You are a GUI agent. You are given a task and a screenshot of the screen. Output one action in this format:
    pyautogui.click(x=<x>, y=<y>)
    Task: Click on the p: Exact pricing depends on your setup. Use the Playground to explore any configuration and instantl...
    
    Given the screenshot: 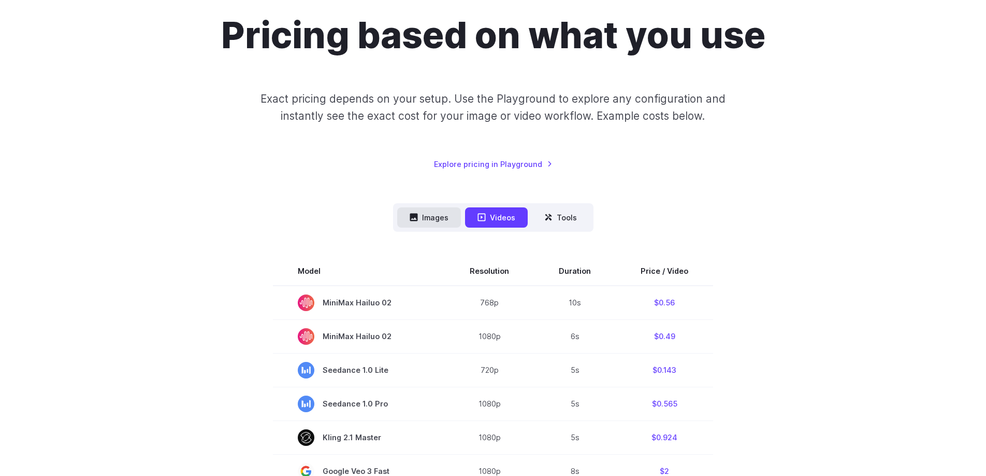 What is the action you would take?
    pyautogui.click(x=493, y=107)
    